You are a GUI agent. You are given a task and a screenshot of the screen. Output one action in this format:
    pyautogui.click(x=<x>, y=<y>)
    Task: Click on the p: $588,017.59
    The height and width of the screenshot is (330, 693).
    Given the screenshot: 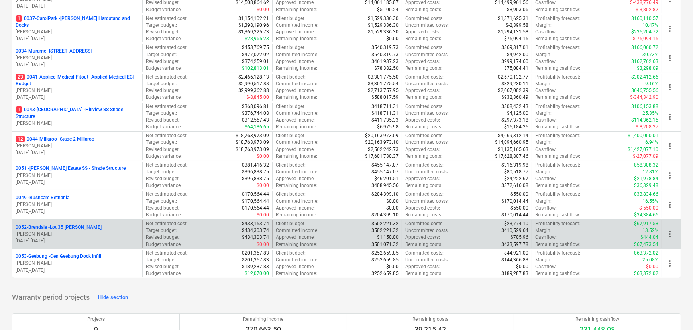 What is the action you would take?
    pyautogui.click(x=385, y=97)
    